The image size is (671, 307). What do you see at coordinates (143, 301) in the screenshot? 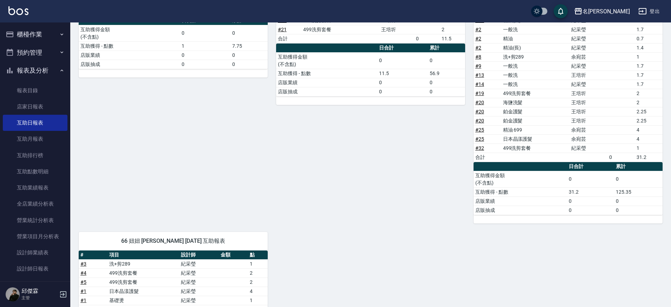
I see `td: 基礎燙` at bounding box center [143, 301].